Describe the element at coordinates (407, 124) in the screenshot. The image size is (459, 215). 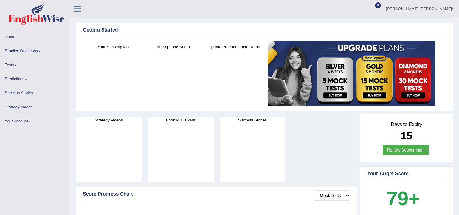
I see `h4: Days to Expiry` at that location.